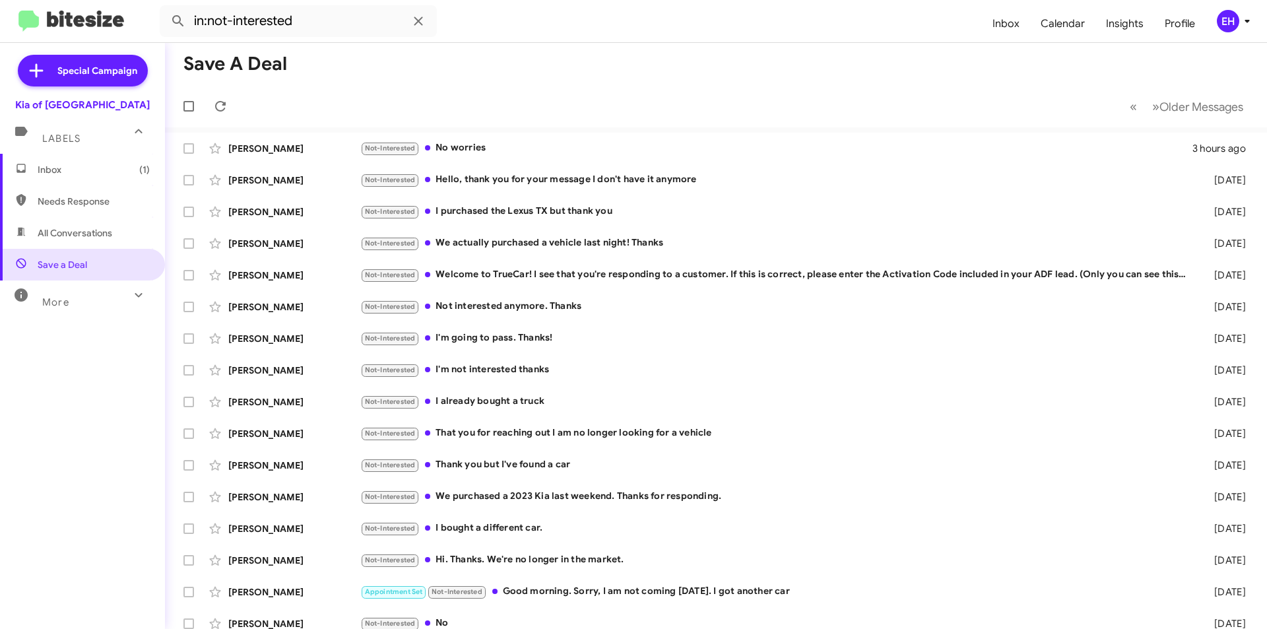  What do you see at coordinates (145, 170) in the screenshot?
I see `span: (1)` at bounding box center [145, 170].